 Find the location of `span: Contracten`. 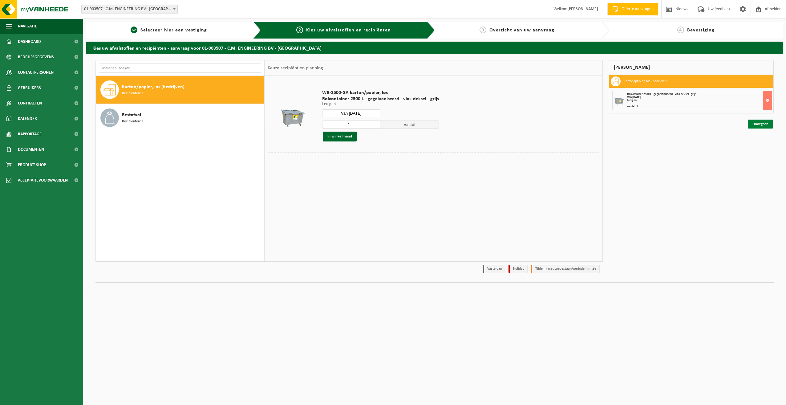

span: Contracten is located at coordinates (30, 103).